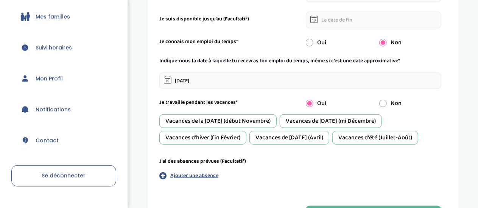 This screenshot has height=208, width=478. I want to click on div: Vacances d'été (Juillet-Août), so click(375, 138).